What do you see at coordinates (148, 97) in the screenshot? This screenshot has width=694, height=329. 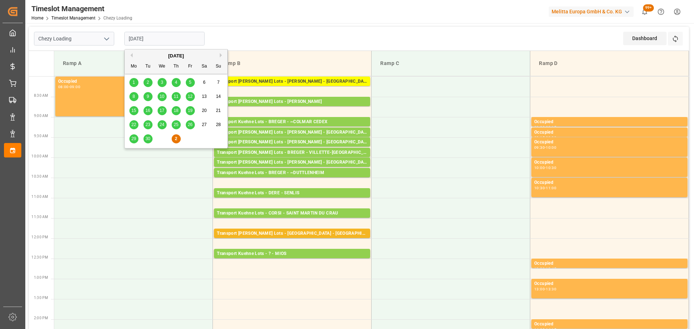 I see `span: 9` at bounding box center [148, 97].